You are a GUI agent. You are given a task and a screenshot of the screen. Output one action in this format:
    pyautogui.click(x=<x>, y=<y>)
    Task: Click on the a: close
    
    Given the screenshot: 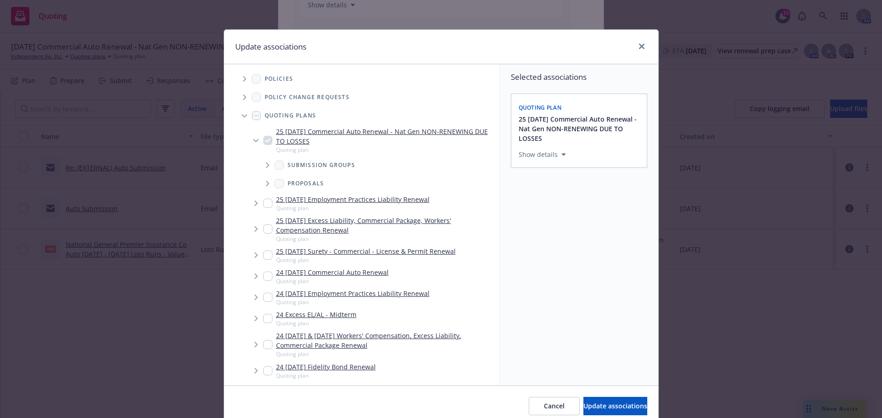 What is the action you would take?
    pyautogui.click(x=642, y=46)
    